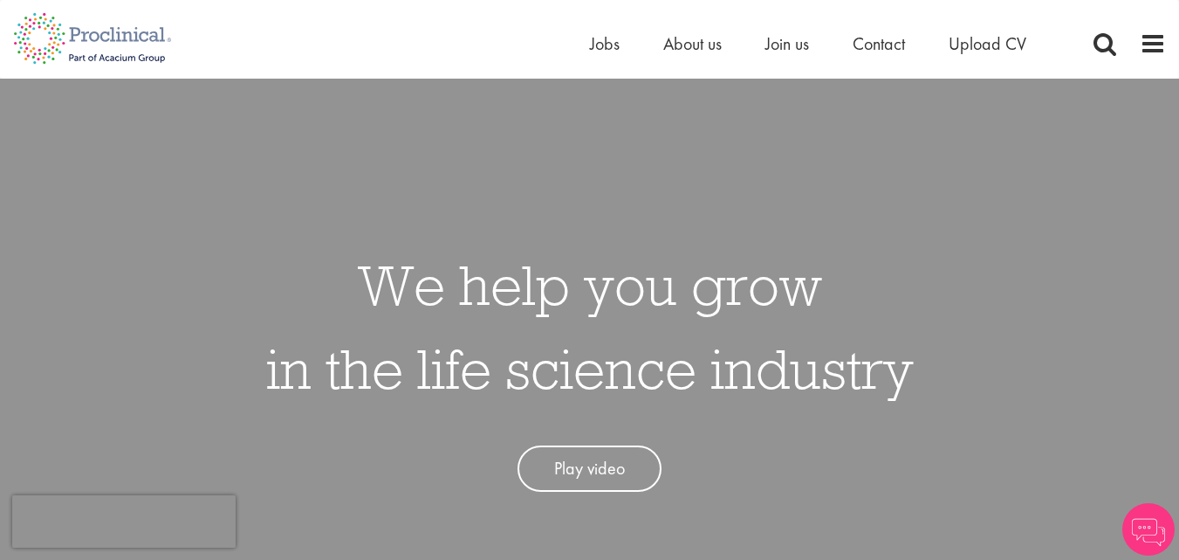  I want to click on a: Play video, so click(589, 468).